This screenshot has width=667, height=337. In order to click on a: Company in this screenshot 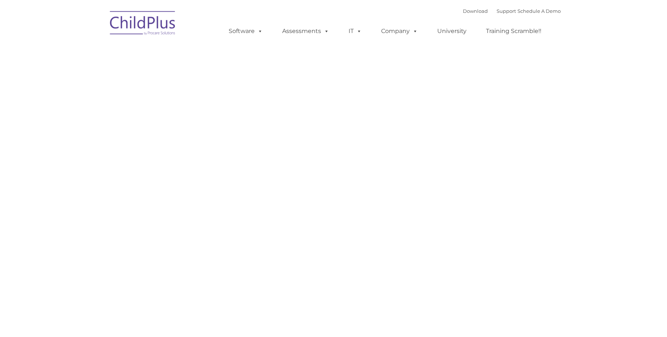, I will do `click(399, 31)`.